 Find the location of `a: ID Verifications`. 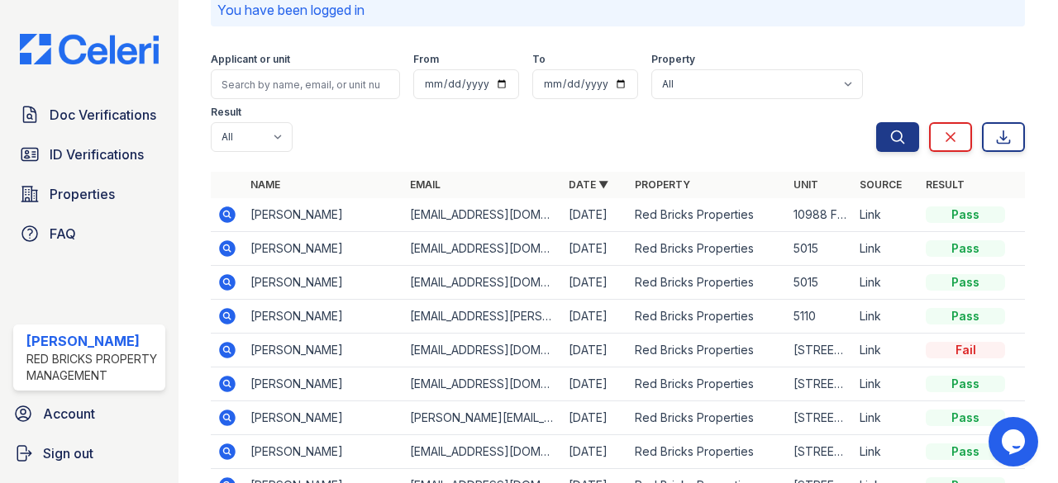

a: ID Verifications is located at coordinates (89, 155).